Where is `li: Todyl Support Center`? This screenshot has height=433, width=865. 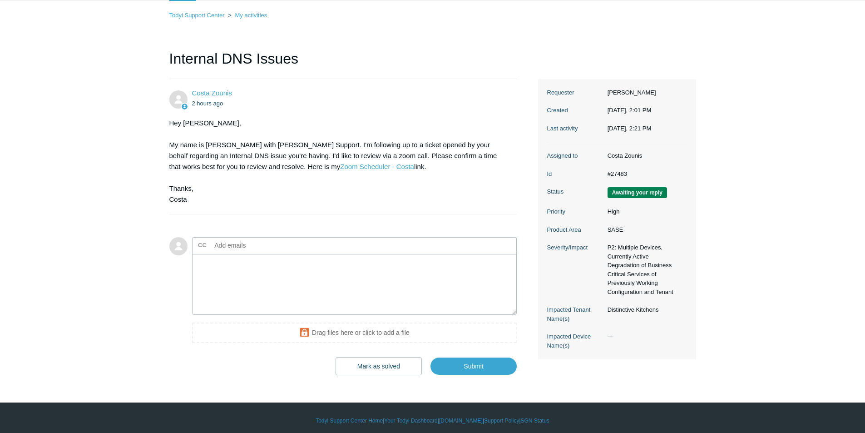
li: Todyl Support Center is located at coordinates (198, 15).